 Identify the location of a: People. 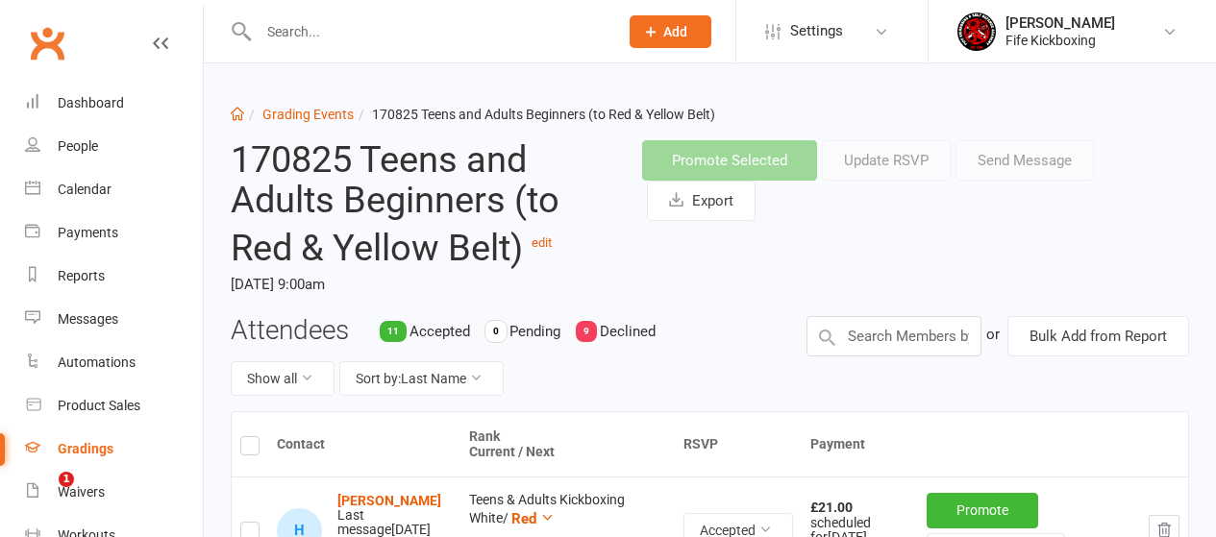
(113, 146).